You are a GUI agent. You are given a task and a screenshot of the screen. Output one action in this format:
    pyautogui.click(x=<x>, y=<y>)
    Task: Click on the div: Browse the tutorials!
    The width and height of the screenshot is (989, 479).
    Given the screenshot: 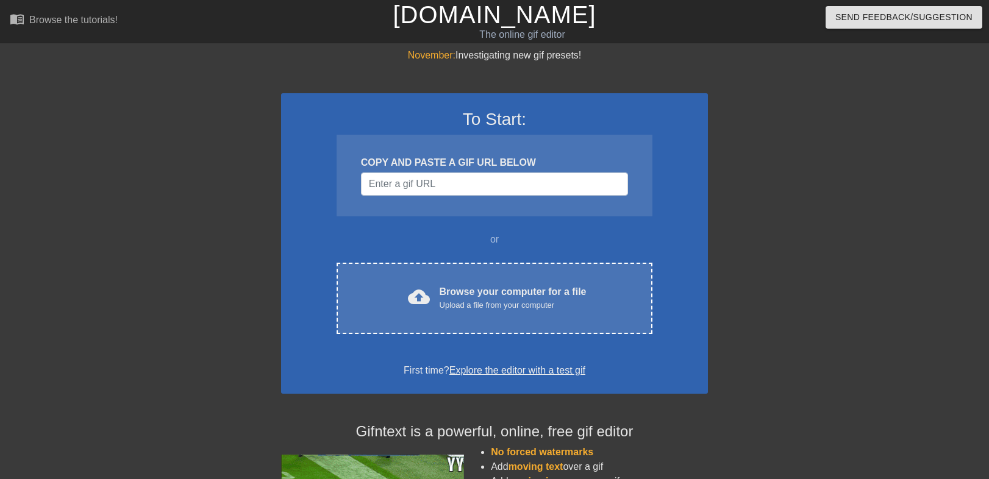 What is the action you would take?
    pyautogui.click(x=73, y=20)
    